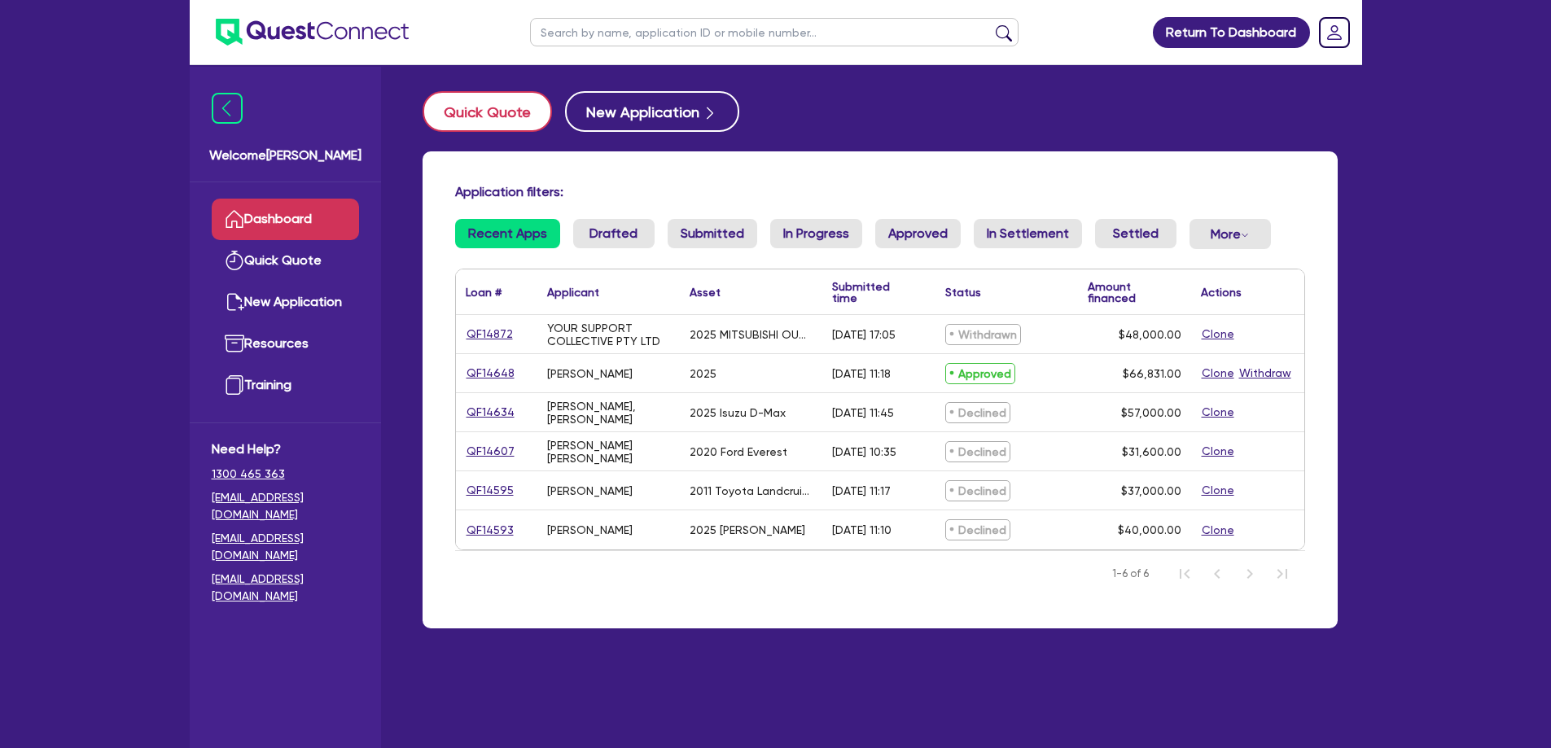 This screenshot has width=1551, height=748. Describe the element at coordinates (1150, 335) in the screenshot. I see `span: $48,000.00` at that location.